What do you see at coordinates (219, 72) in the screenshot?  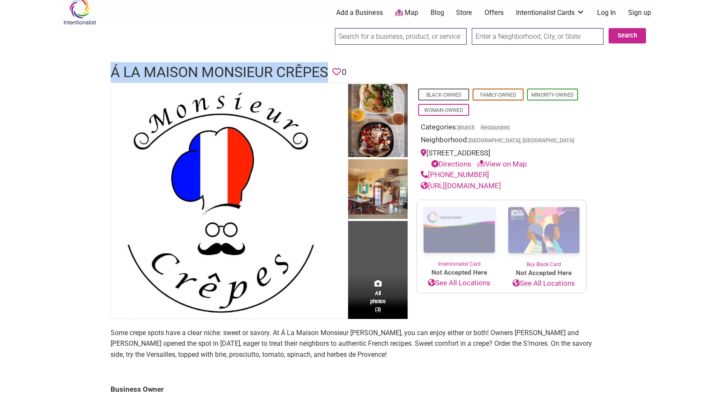 I see `h1: Á La Maison Monsieur Crêpes` at bounding box center [219, 72].